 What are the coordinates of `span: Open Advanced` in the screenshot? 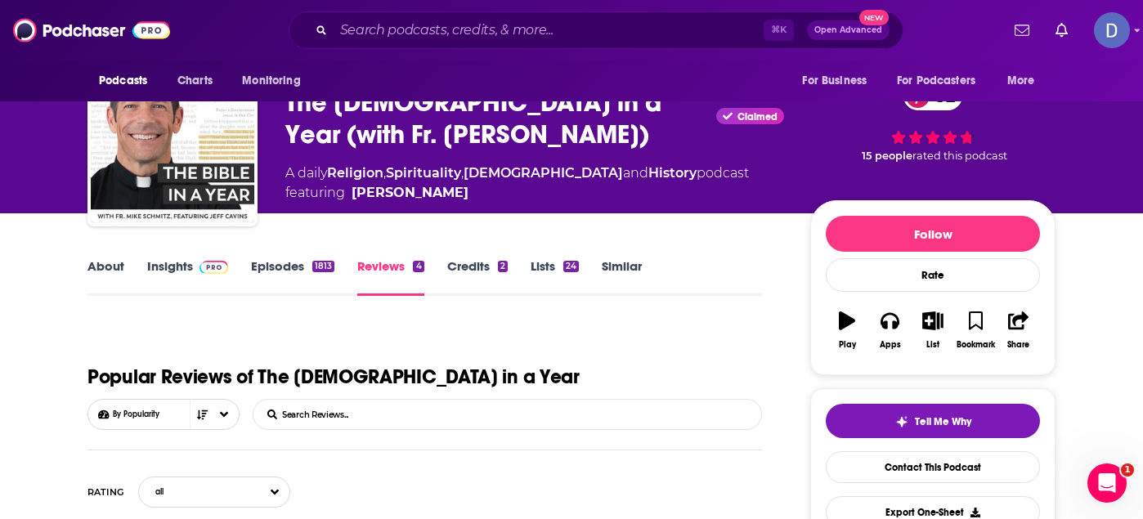 It's located at (848, 30).